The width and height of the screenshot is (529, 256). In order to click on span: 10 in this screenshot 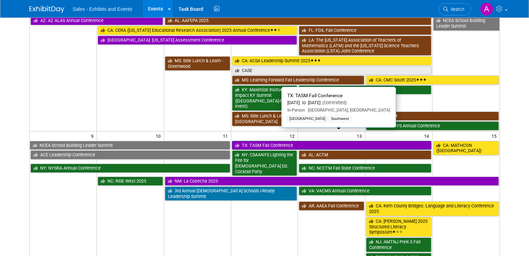, I will do `click(159, 136)`.